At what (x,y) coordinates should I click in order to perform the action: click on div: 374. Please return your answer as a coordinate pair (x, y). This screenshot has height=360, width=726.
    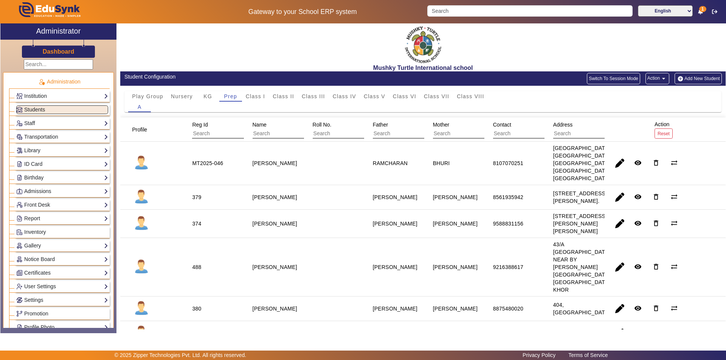
    Looking at the image, I should click on (197, 224).